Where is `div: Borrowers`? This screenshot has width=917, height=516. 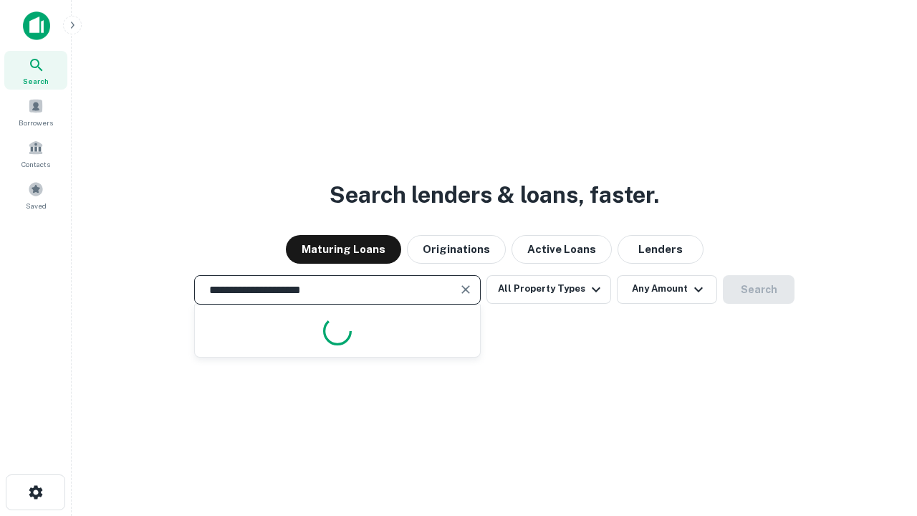
div: Borrowers is located at coordinates (36, 112).